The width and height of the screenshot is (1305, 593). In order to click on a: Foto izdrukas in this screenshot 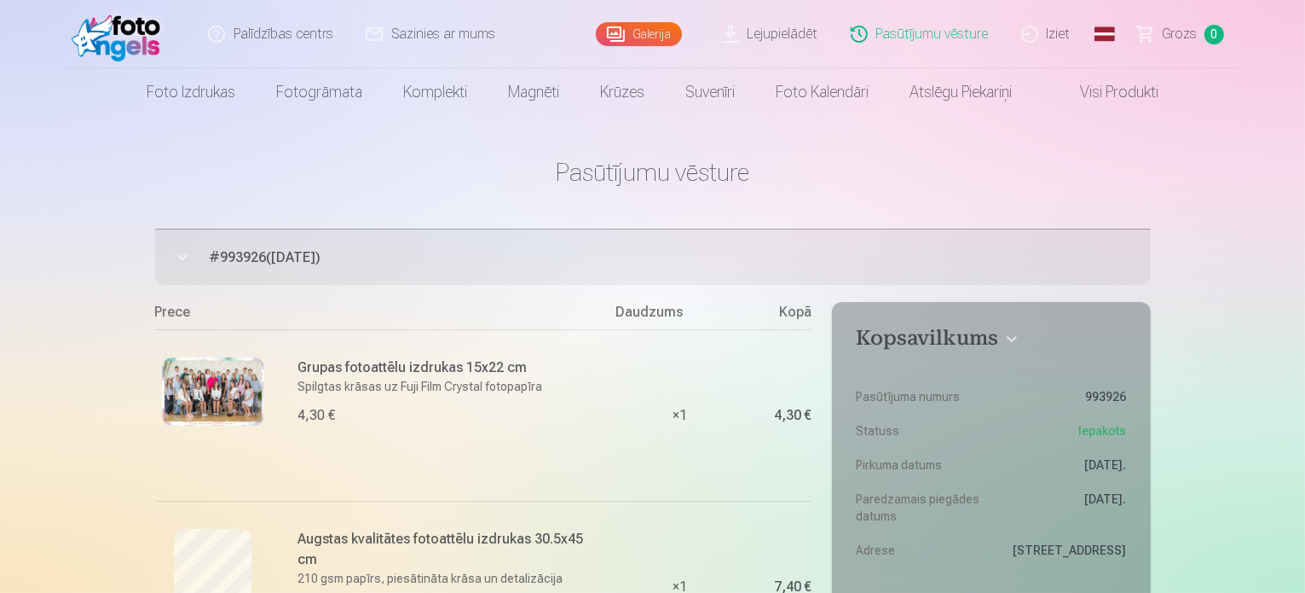, I will do `click(191, 92)`.